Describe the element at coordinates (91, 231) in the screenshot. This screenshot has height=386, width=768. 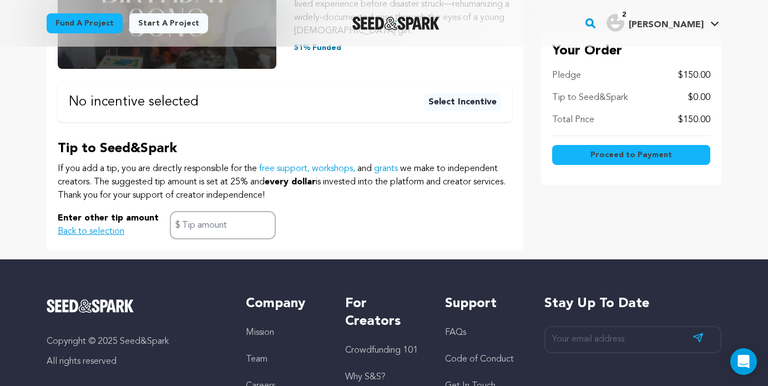
I see `button: Back to selection` at that location.